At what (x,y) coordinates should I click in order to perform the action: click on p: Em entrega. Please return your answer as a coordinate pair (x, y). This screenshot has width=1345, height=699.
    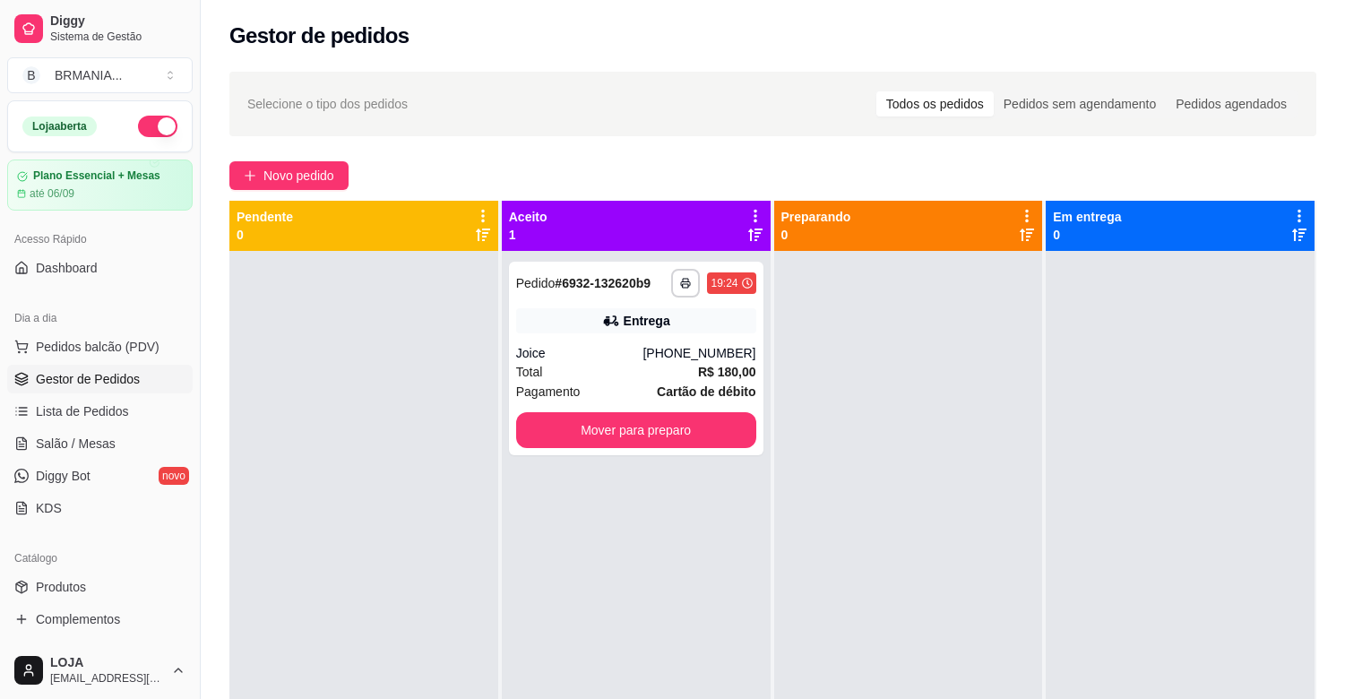
    Looking at the image, I should click on (1087, 217).